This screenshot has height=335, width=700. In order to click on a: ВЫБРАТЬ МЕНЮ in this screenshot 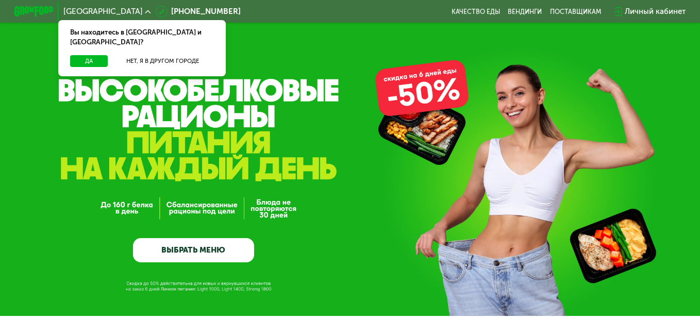, I will do `click(193, 250)`.